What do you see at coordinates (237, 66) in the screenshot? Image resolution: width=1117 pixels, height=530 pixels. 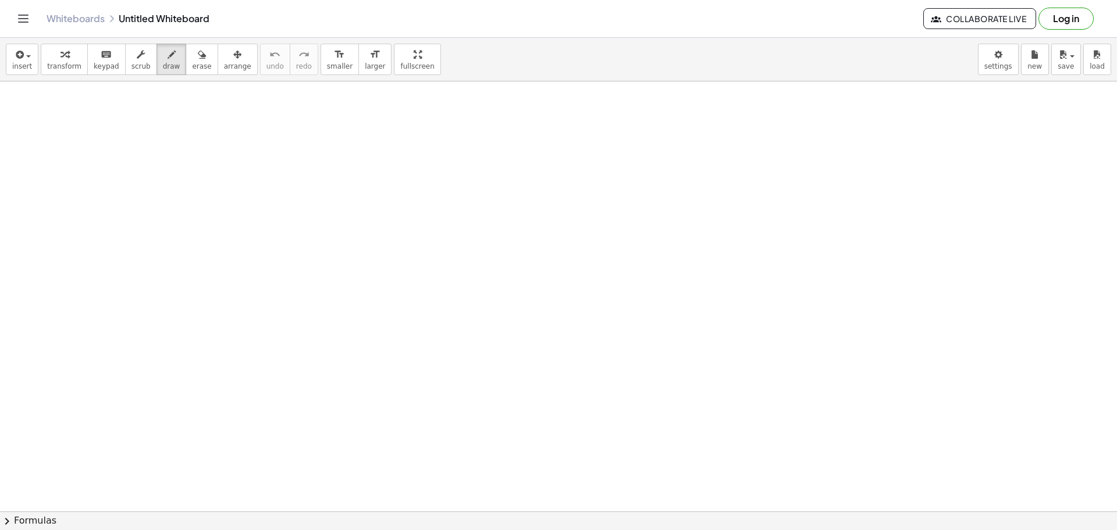 I see `span: arrange` at bounding box center [237, 66].